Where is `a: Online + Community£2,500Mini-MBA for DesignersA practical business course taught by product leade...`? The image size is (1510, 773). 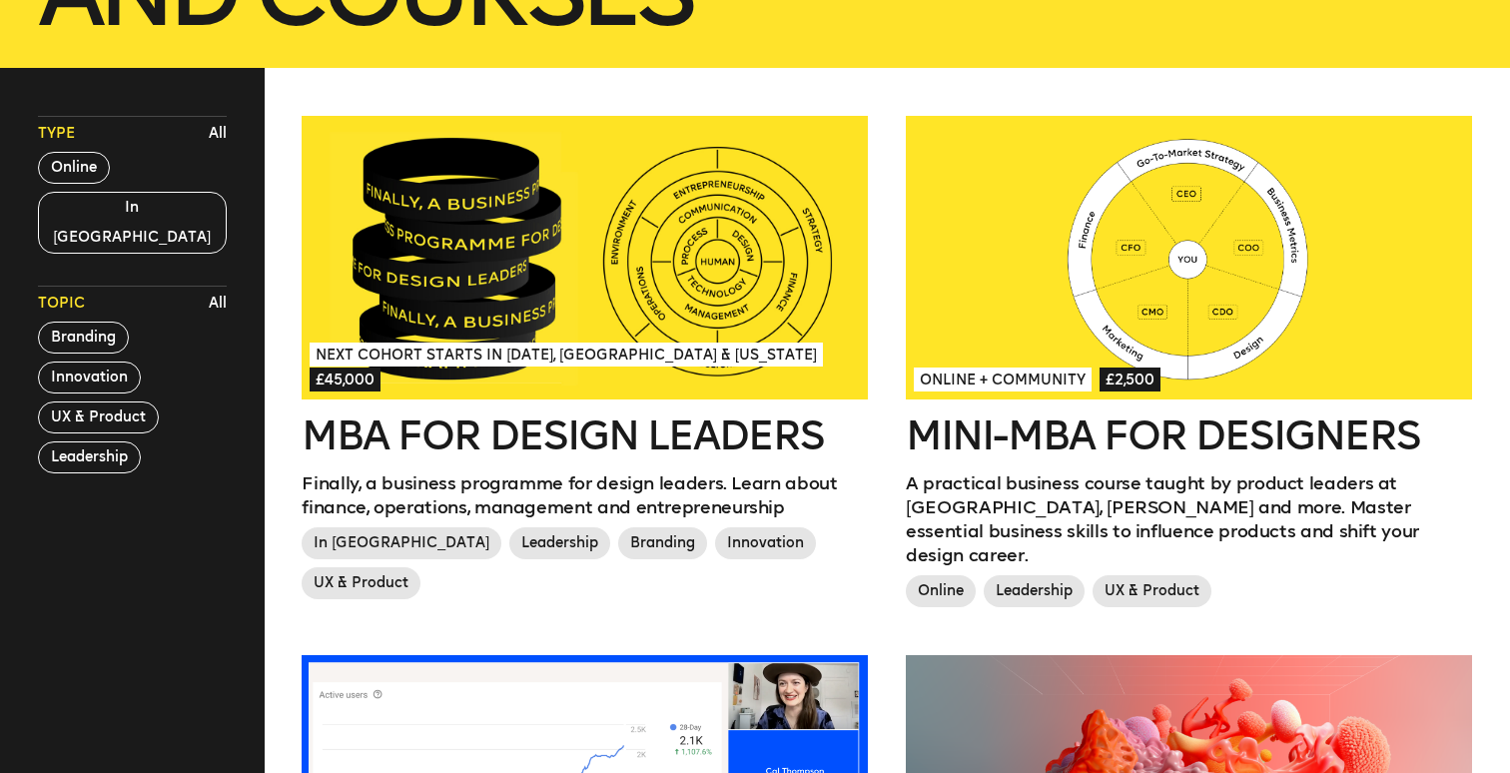
a: Online + Community£2,500Mini-MBA for DesignersA practical business course taught by product leade... is located at coordinates (1189, 366).